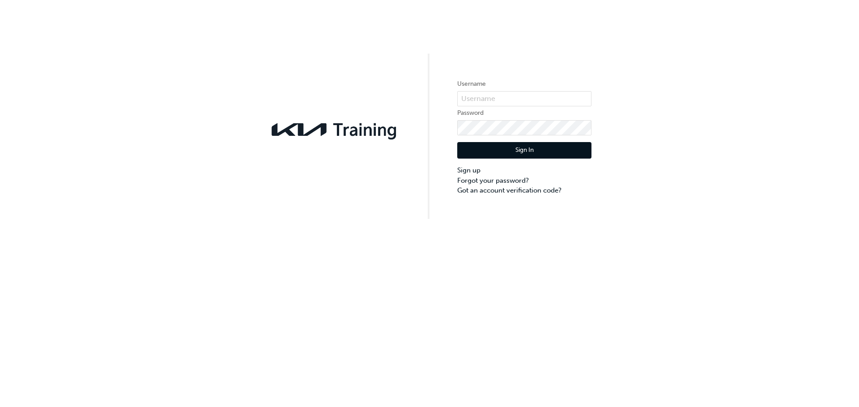 The width and height of the screenshot is (859, 407). What do you see at coordinates (524, 191) in the screenshot?
I see `a: Got an account verification code?` at bounding box center [524, 191].